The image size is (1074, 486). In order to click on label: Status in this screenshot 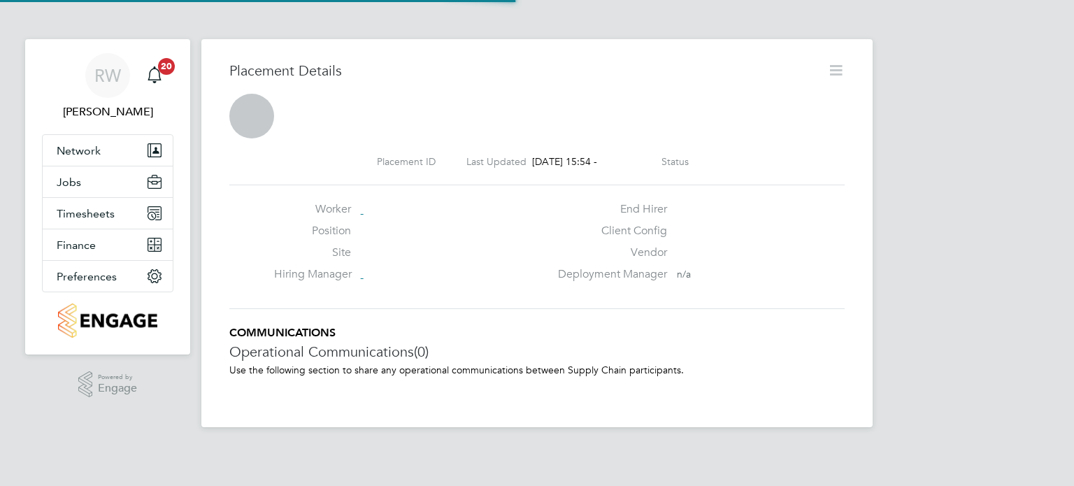, I will do `click(675, 162)`.